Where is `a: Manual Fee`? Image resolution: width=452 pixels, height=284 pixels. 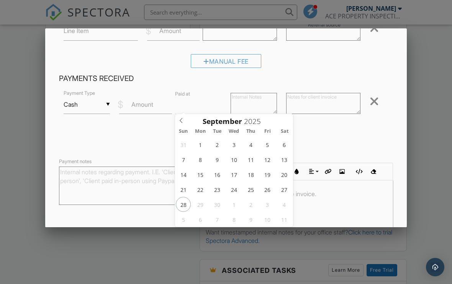 a: Manual Fee is located at coordinates (226, 63).